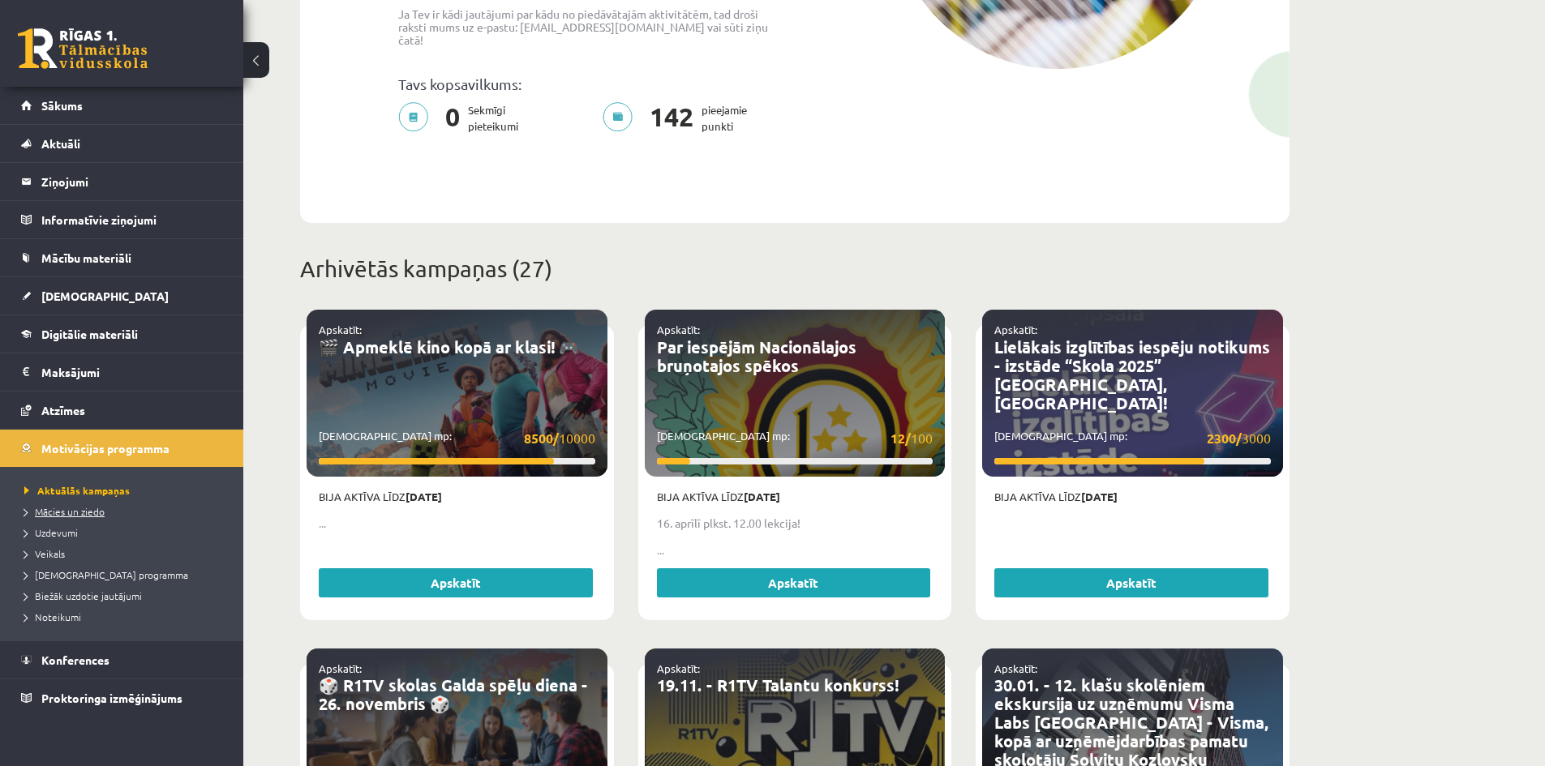 The image size is (1545, 766). What do you see at coordinates (122, 410) in the screenshot?
I see `a: Atzīmes` at bounding box center [122, 410].